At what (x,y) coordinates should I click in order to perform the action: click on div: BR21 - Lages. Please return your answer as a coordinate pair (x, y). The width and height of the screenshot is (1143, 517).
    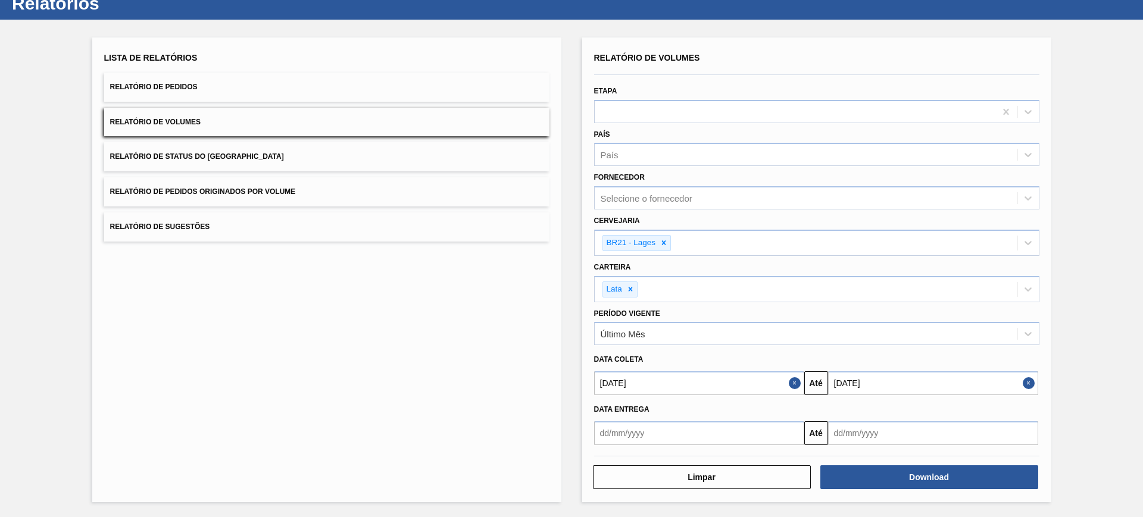
    Looking at the image, I should click on (631, 243).